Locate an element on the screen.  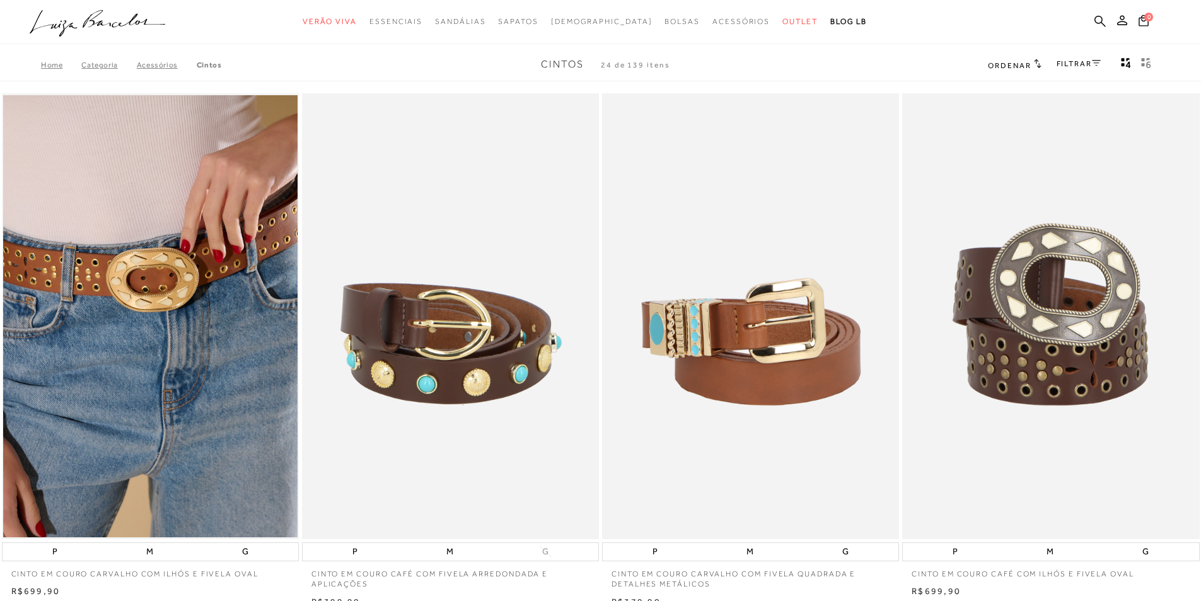
span: Bolsas is located at coordinates (682, 21).